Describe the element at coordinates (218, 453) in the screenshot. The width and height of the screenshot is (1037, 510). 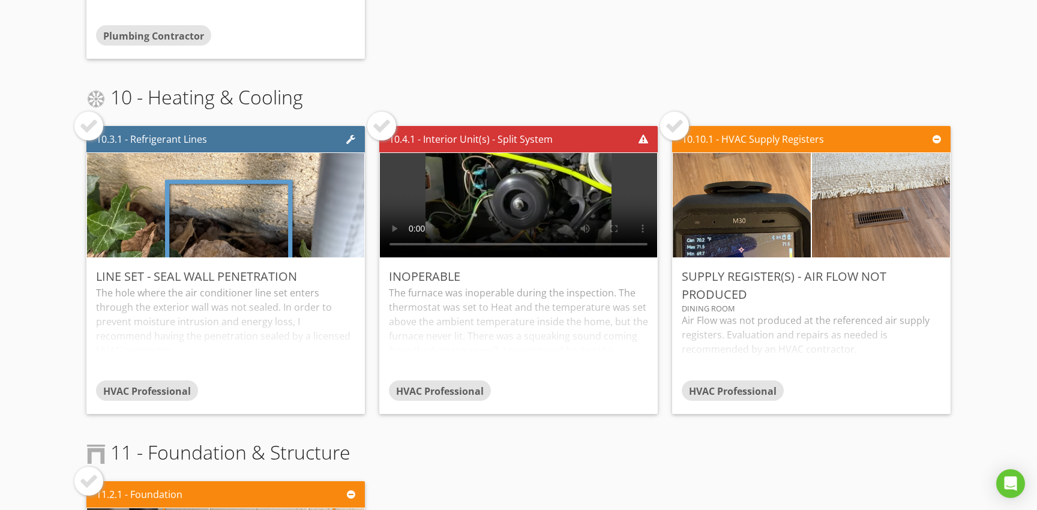
I see `span: 11 - Foundation & Structure` at that location.